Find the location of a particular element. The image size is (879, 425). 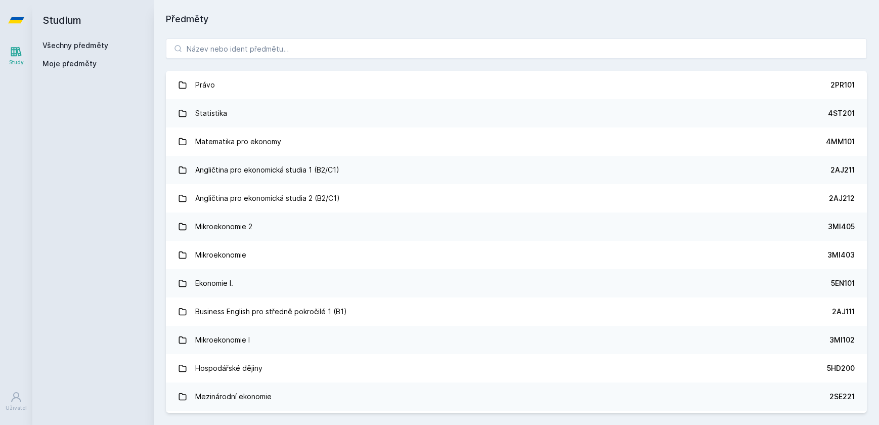

a: Matematika pro ekonomy 4MM101 is located at coordinates (516, 142).